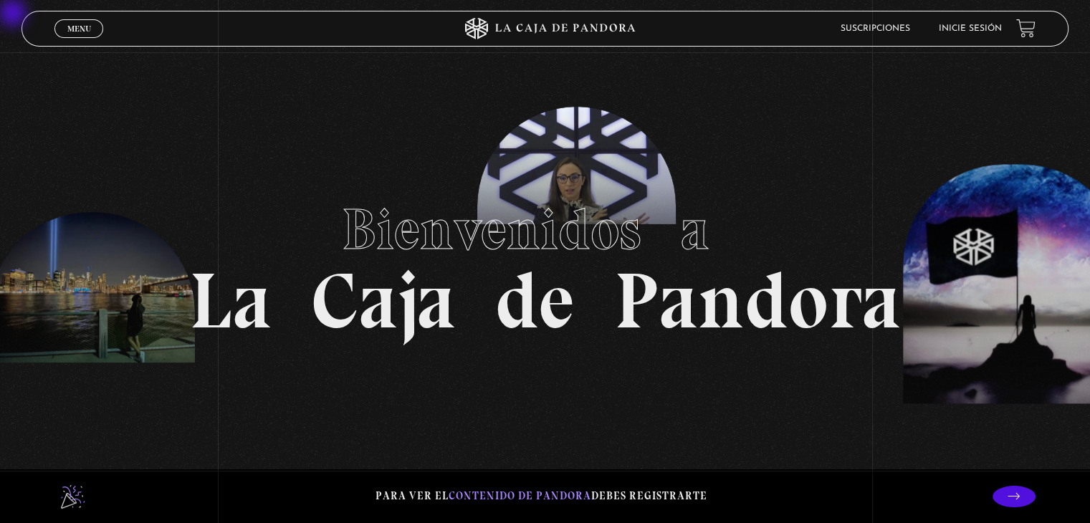  Describe the element at coordinates (541, 496) in the screenshot. I see `p: Para ver el debes registrarte` at that location.